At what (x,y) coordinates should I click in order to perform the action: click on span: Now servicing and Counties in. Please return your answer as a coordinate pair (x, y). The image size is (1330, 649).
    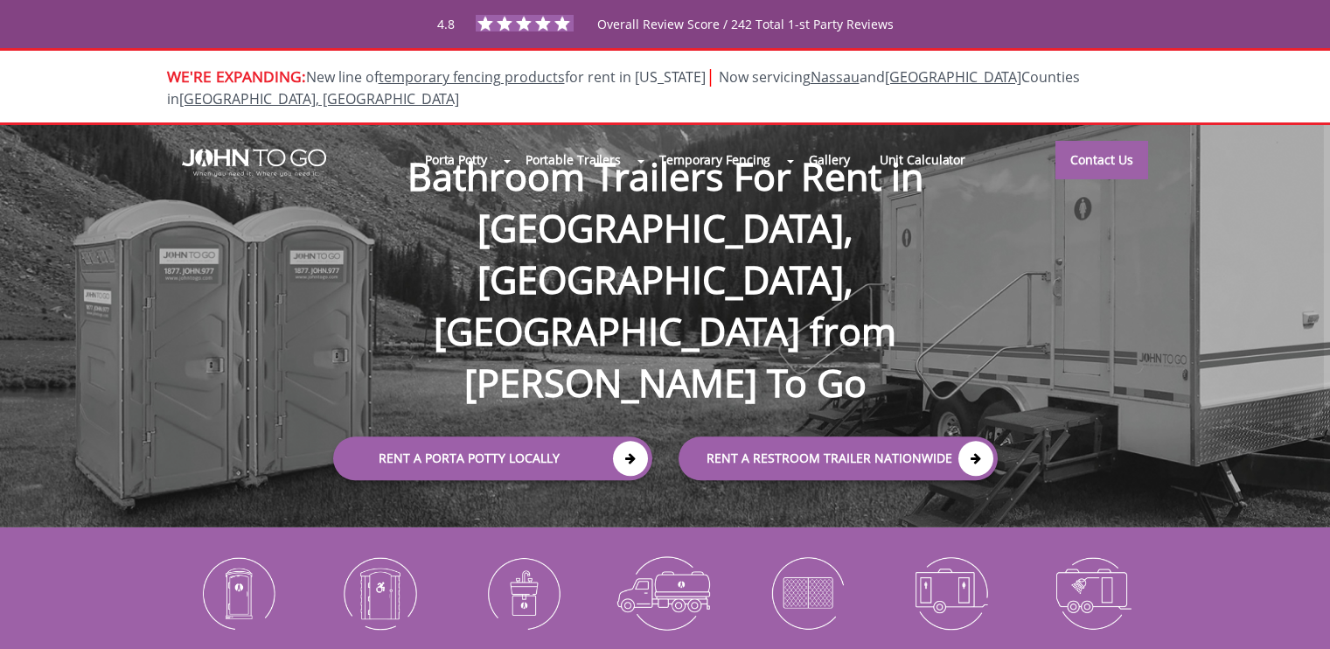
    Looking at the image, I should click on (624, 87).